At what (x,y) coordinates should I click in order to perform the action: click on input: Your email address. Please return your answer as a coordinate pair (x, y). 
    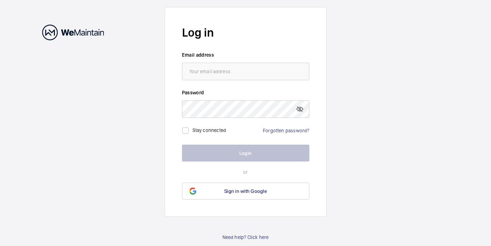
    Looking at the image, I should click on (246, 71).